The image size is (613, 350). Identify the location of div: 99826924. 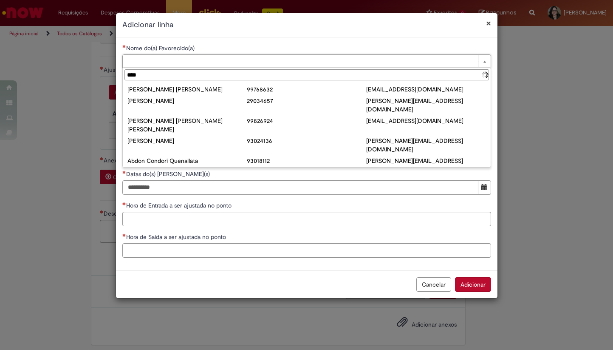
(306, 121).